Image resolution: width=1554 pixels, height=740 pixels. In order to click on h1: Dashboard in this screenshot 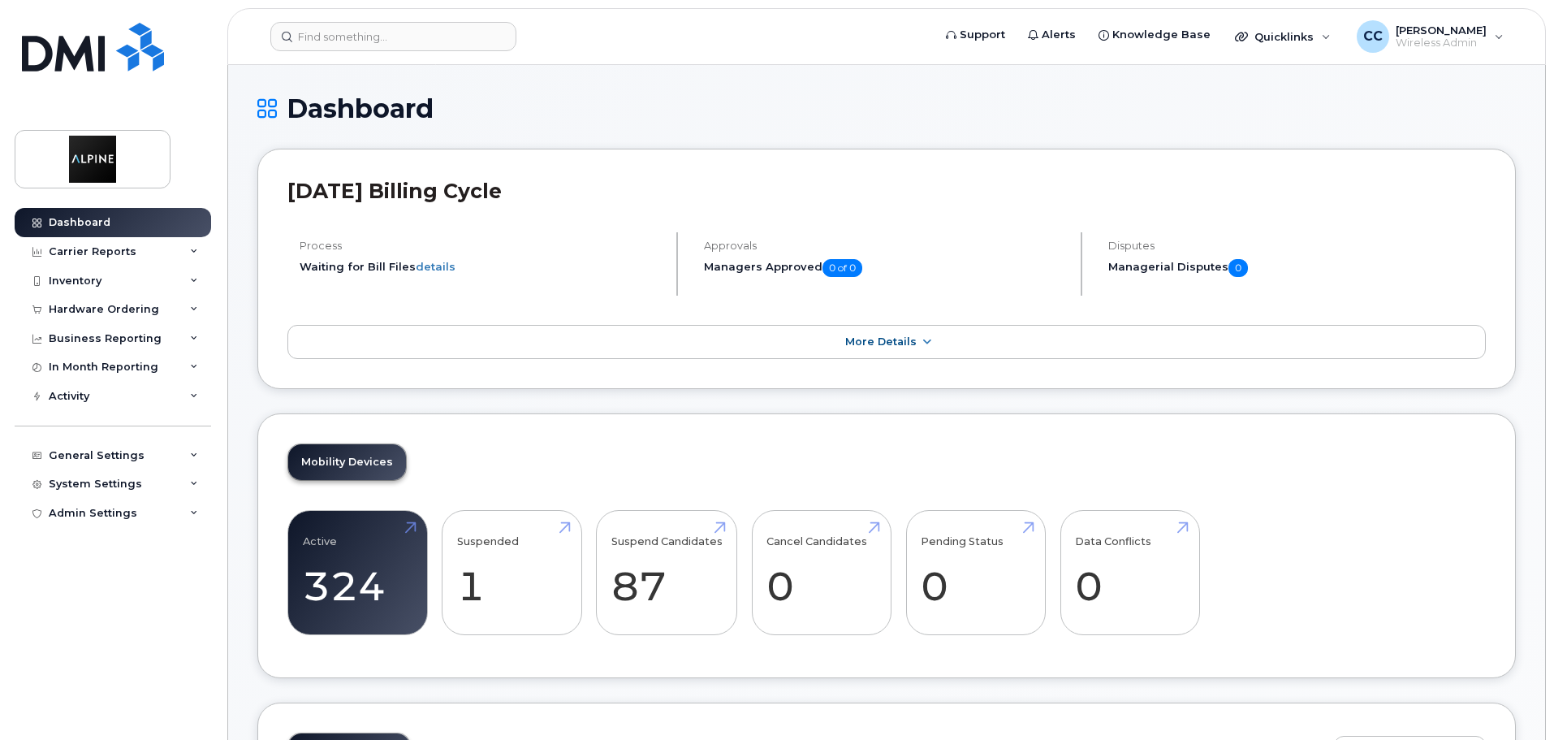, I will do `click(887, 108)`.